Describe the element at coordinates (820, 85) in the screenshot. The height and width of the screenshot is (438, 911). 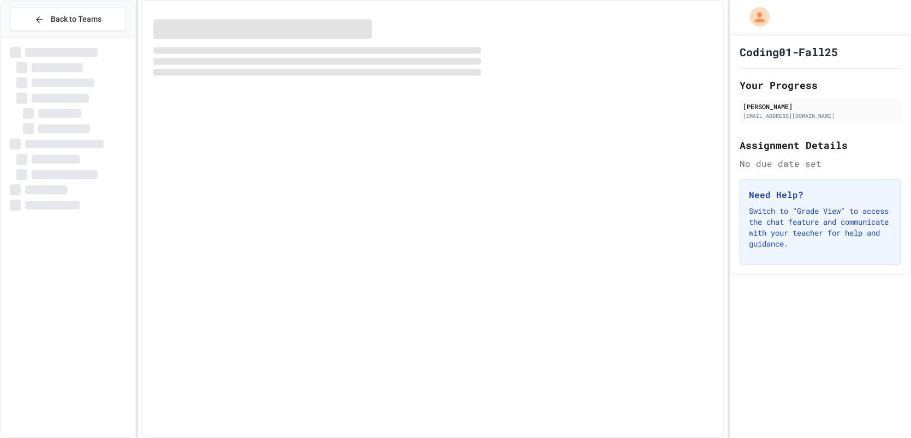
I see `h2: Your Progress` at that location.